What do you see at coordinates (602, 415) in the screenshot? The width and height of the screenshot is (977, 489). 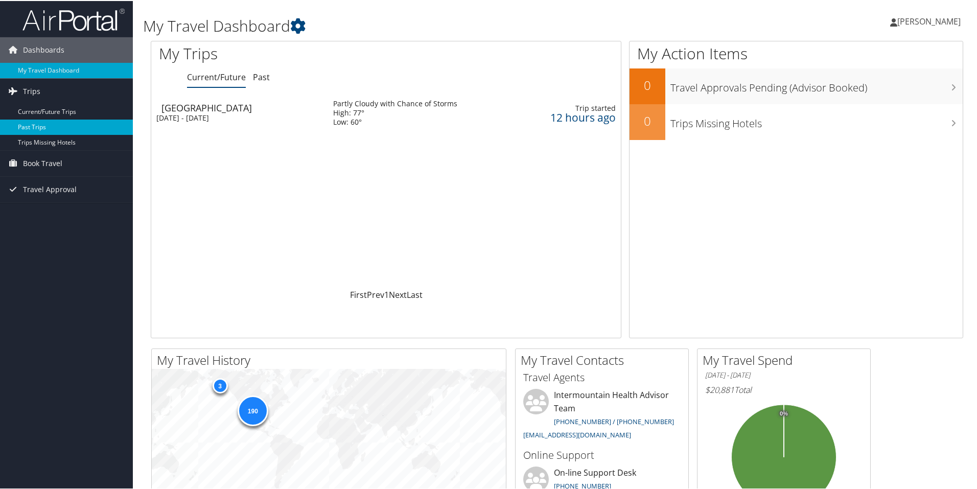 I see `li: Intermountain Health Advisor Team` at bounding box center [602, 415].